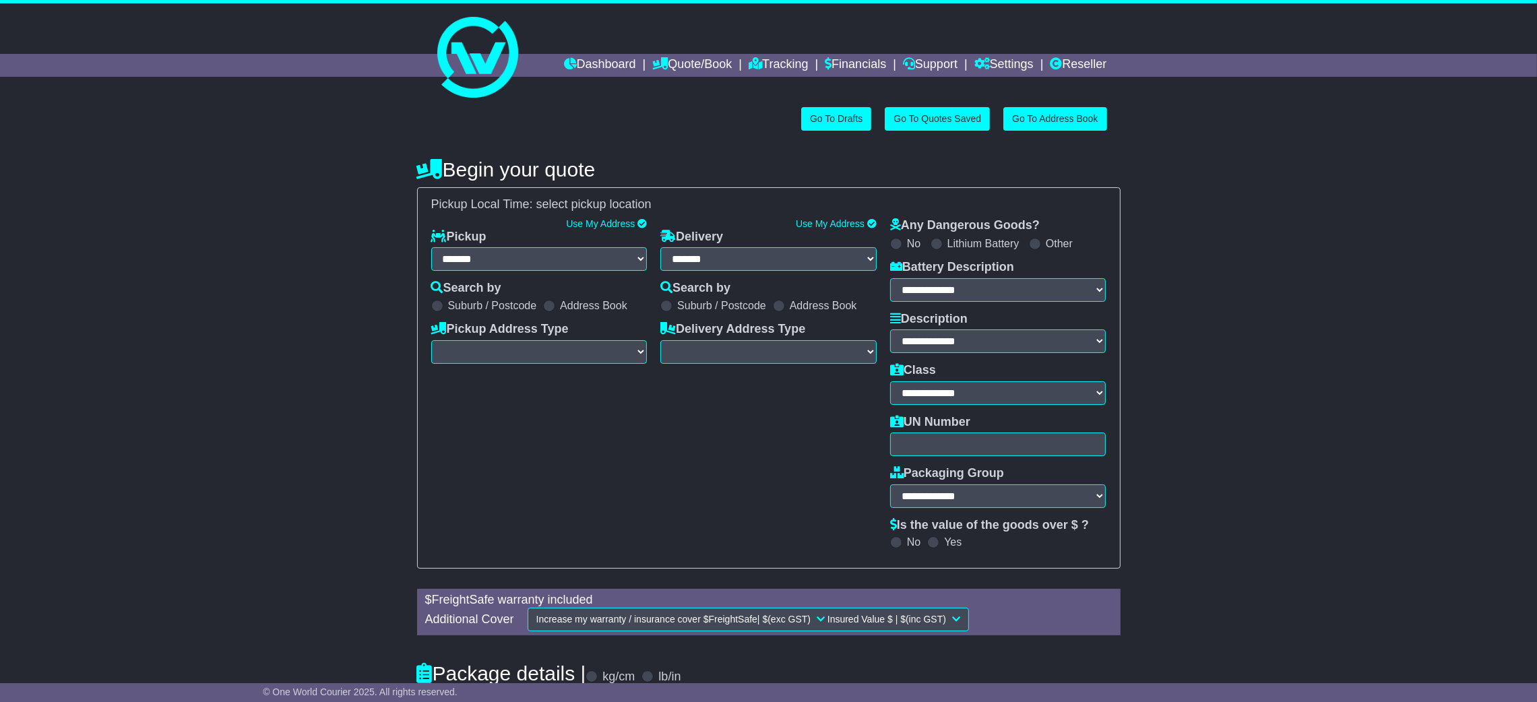  I want to click on label: Battery Description, so click(952, 268).